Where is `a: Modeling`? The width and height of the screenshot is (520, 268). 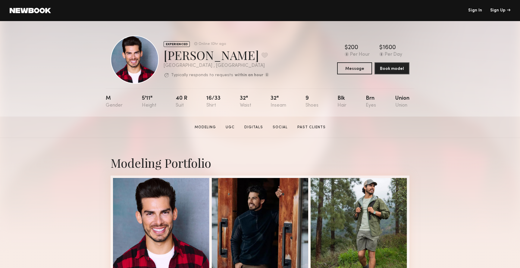
a: Modeling is located at coordinates (205, 127).